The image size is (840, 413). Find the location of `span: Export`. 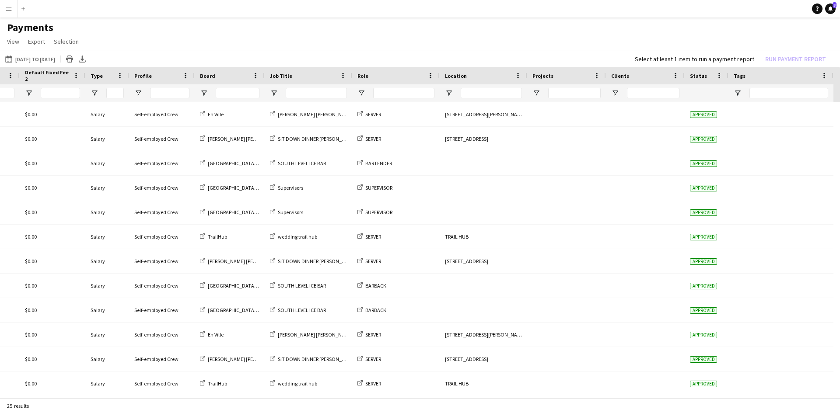

span: Export is located at coordinates (36, 42).